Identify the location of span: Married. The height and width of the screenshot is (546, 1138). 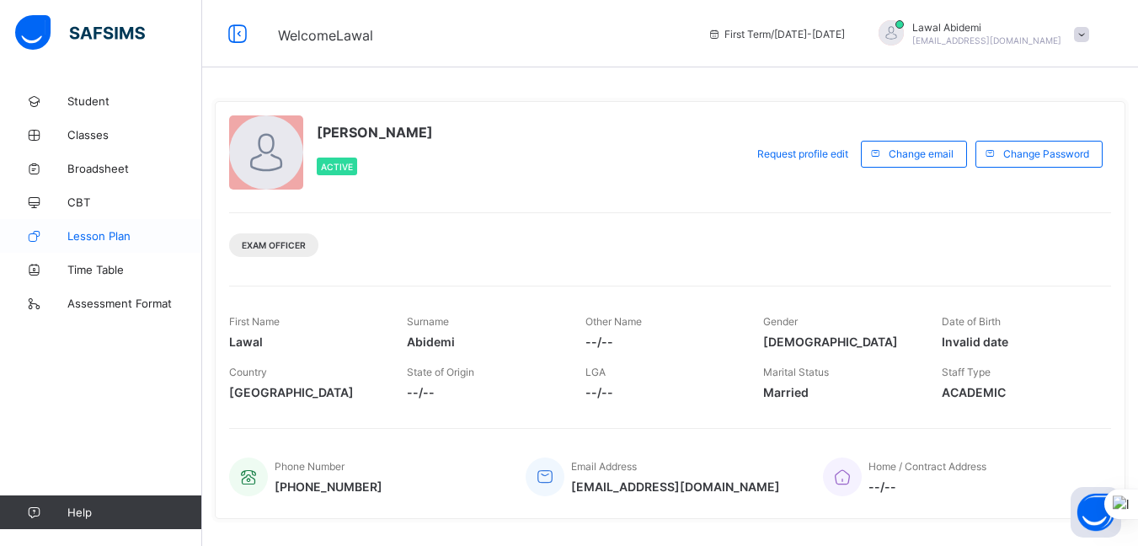
(839, 392).